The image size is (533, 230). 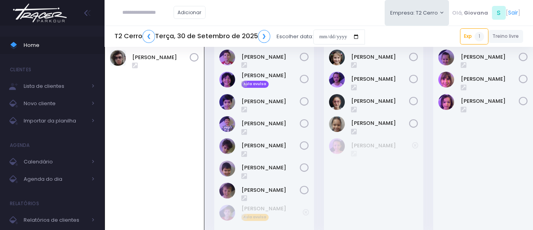 I want to click on img: Manuela Kowalesky Cardoso, so click(x=446, y=80).